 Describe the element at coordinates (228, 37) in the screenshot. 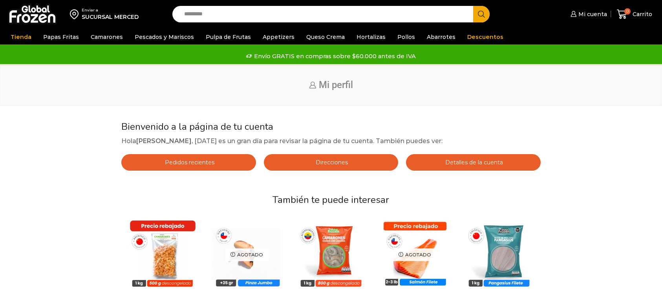

I see `a: Pulpa de Frutas` at that location.